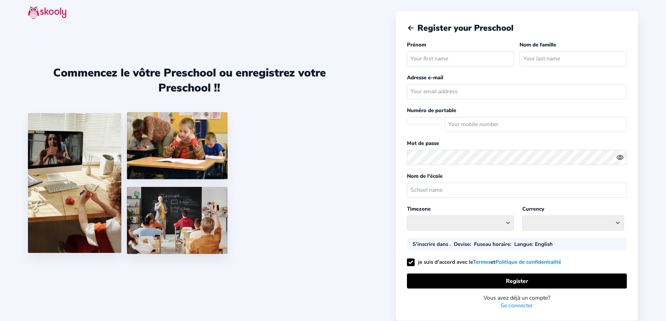 This screenshot has height=321, width=666. What do you see at coordinates (523, 244) in the screenshot?
I see `b: Langue` at bounding box center [523, 244].